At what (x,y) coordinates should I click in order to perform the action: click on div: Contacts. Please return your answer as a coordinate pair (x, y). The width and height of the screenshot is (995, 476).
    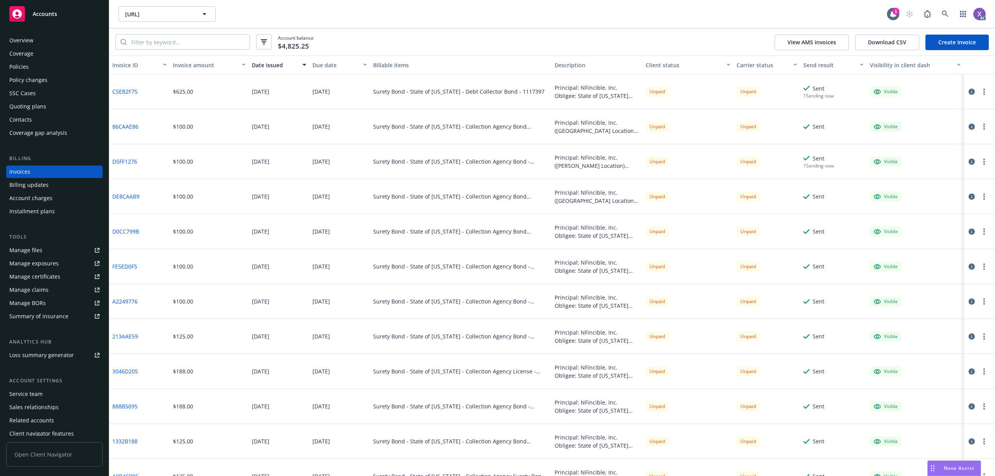
    Looking at the image, I should click on (21, 120).